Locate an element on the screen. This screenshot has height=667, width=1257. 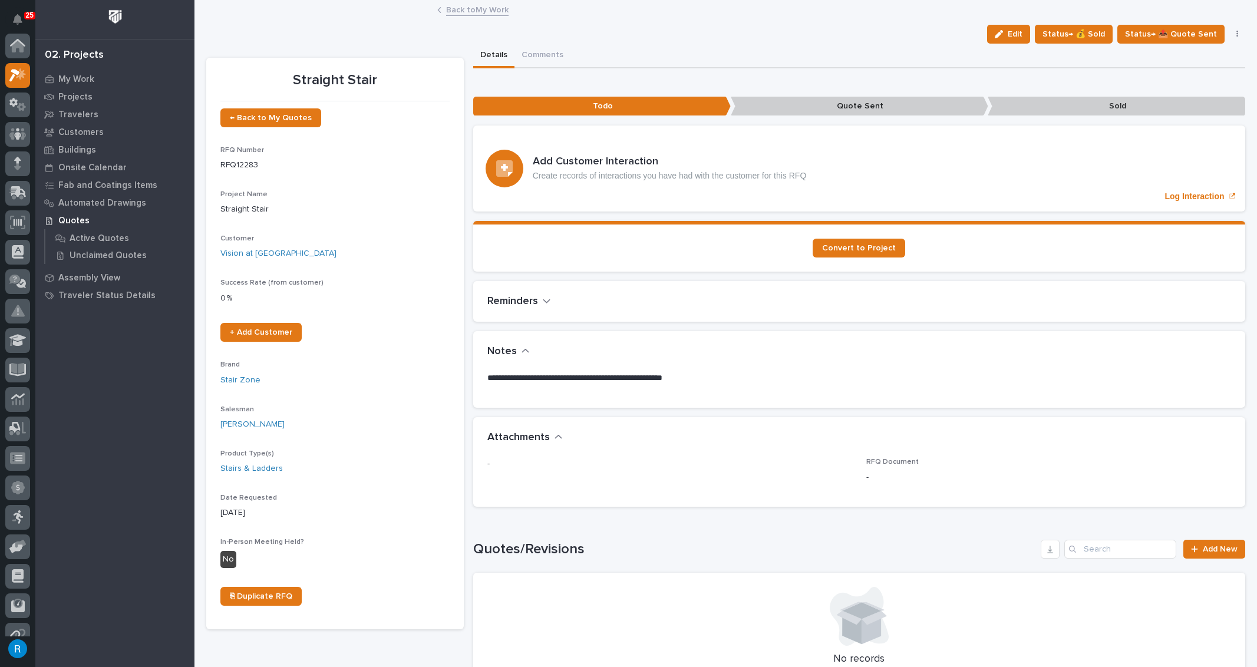
p: 0 % is located at coordinates (335, 298).